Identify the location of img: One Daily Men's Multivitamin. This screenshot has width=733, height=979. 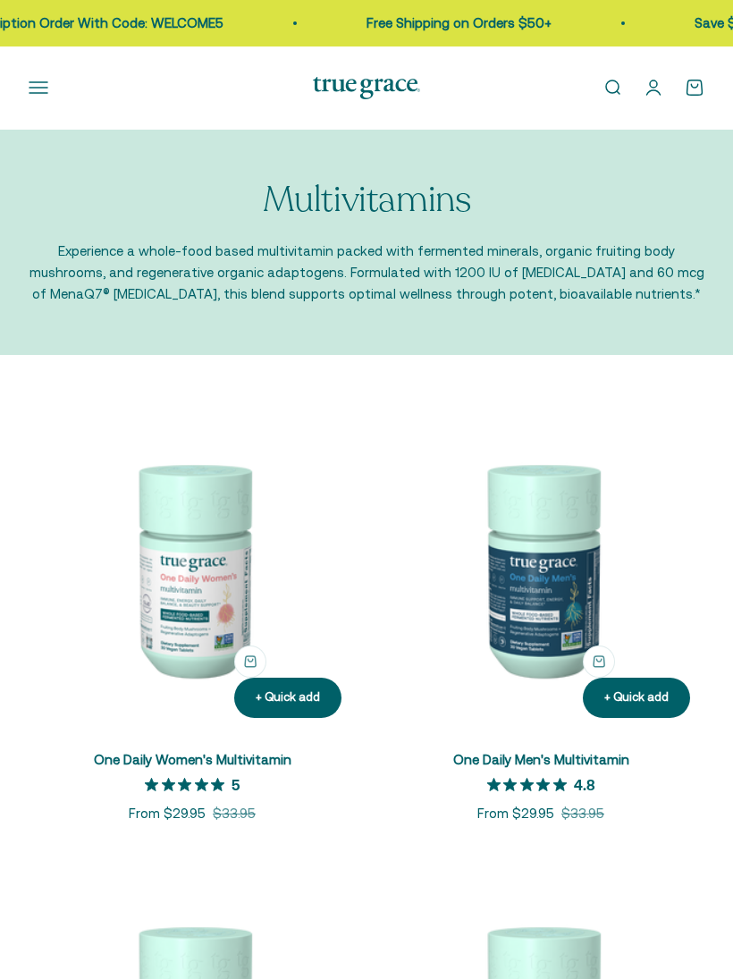
(541, 569).